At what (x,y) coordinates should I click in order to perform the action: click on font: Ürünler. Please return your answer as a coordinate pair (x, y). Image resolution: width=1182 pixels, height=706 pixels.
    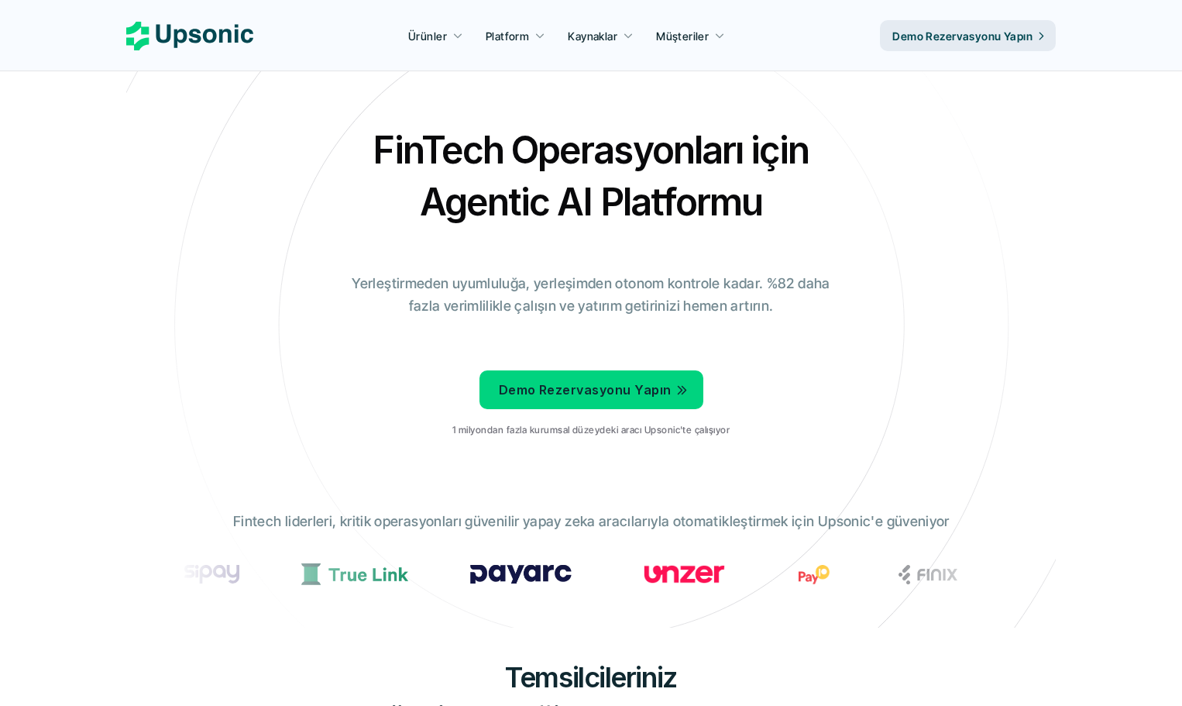
    Looking at the image, I should click on (428, 36).